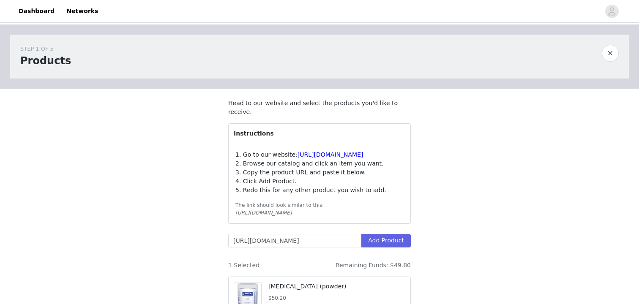 Image resolution: width=639 pixels, height=304 pixels. What do you see at coordinates (319, 133) in the screenshot?
I see `div: Instructions` at bounding box center [319, 133].